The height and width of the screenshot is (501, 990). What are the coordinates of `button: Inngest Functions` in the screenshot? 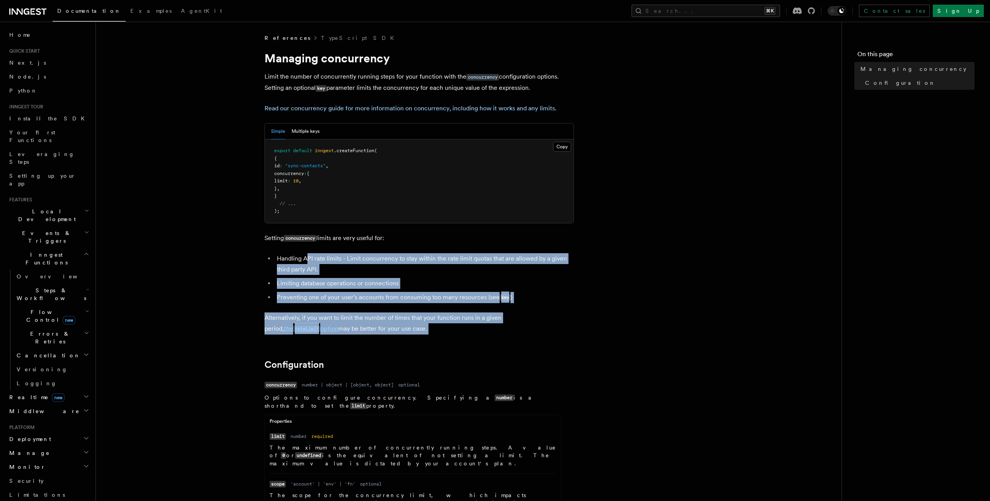 It's located at (48, 258).